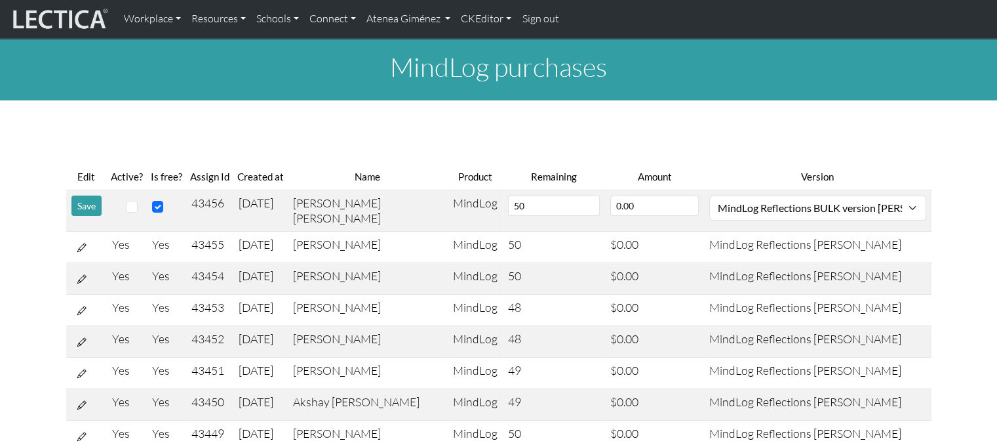 This screenshot has height=445, width=997. What do you see at coordinates (210, 310) in the screenshot?
I see `td: 43453` at bounding box center [210, 310].